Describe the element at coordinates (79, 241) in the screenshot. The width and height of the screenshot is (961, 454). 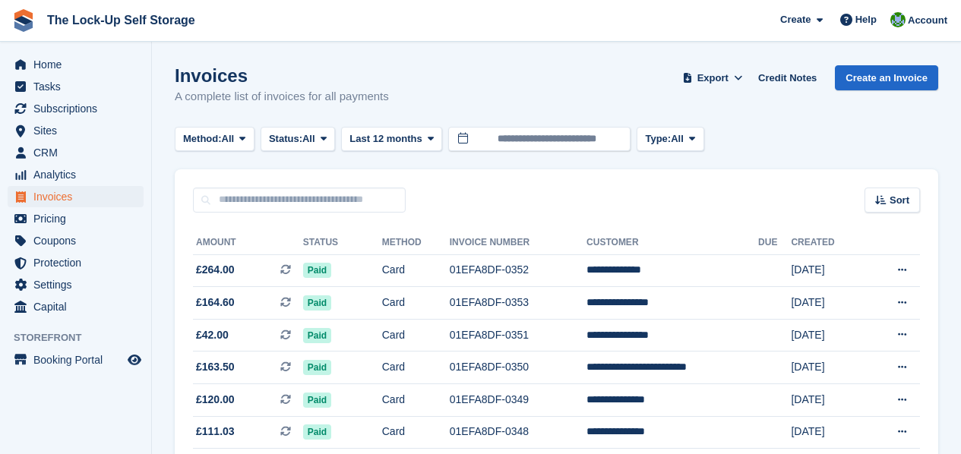
I see `span: Coupons` at that location.